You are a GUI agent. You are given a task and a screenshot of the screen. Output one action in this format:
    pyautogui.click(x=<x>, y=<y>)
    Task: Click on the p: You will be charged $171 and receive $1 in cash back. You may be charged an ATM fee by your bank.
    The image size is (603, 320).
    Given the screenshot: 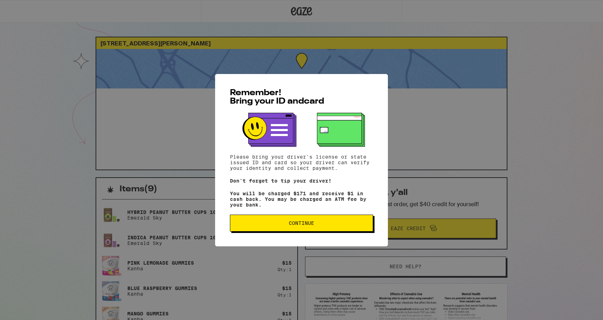 What is the action you would take?
    pyautogui.click(x=301, y=199)
    